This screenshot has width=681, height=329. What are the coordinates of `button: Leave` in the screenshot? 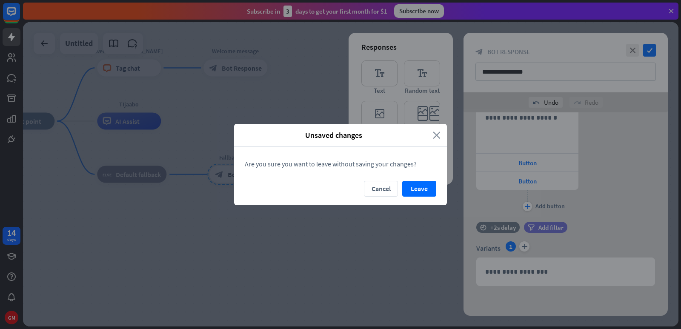 It's located at (419, 188).